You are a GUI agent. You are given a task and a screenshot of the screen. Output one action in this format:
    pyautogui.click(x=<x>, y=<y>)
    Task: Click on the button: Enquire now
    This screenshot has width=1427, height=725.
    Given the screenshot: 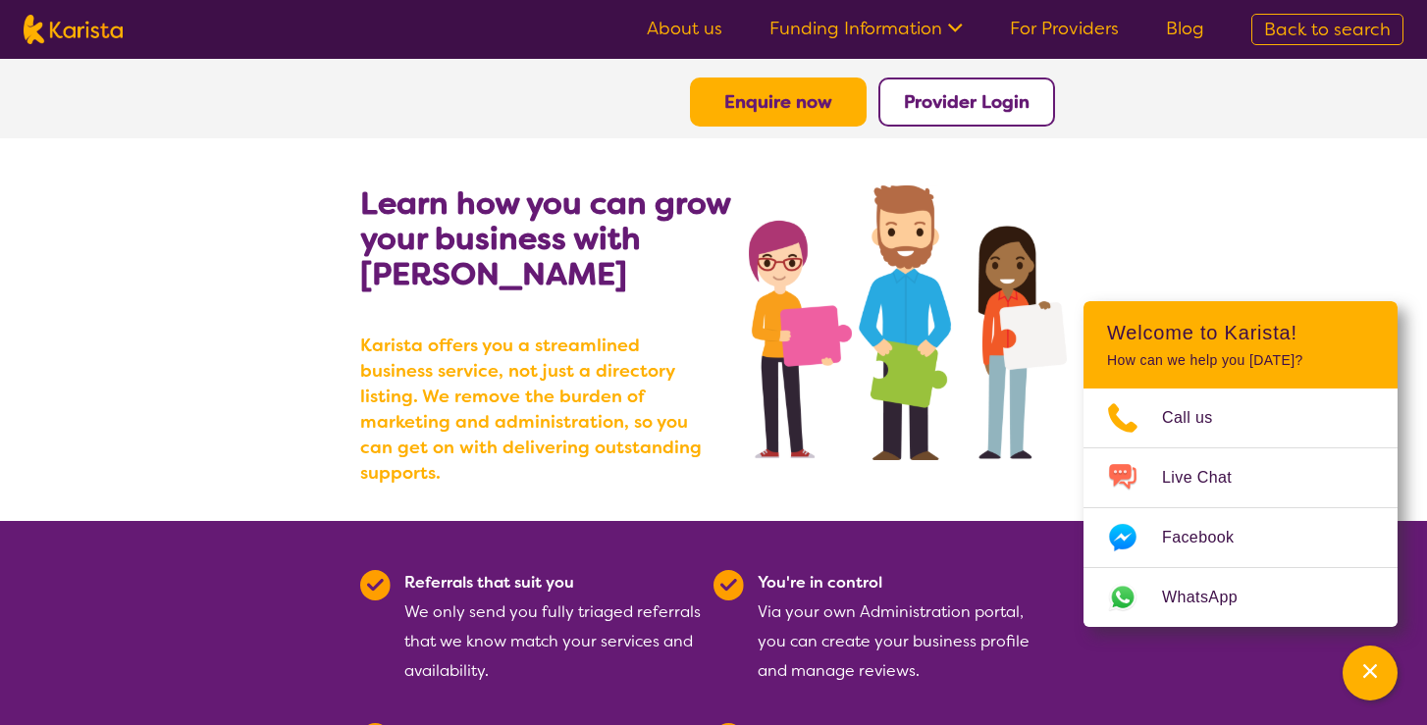 What is the action you would take?
    pyautogui.click(x=778, y=102)
    